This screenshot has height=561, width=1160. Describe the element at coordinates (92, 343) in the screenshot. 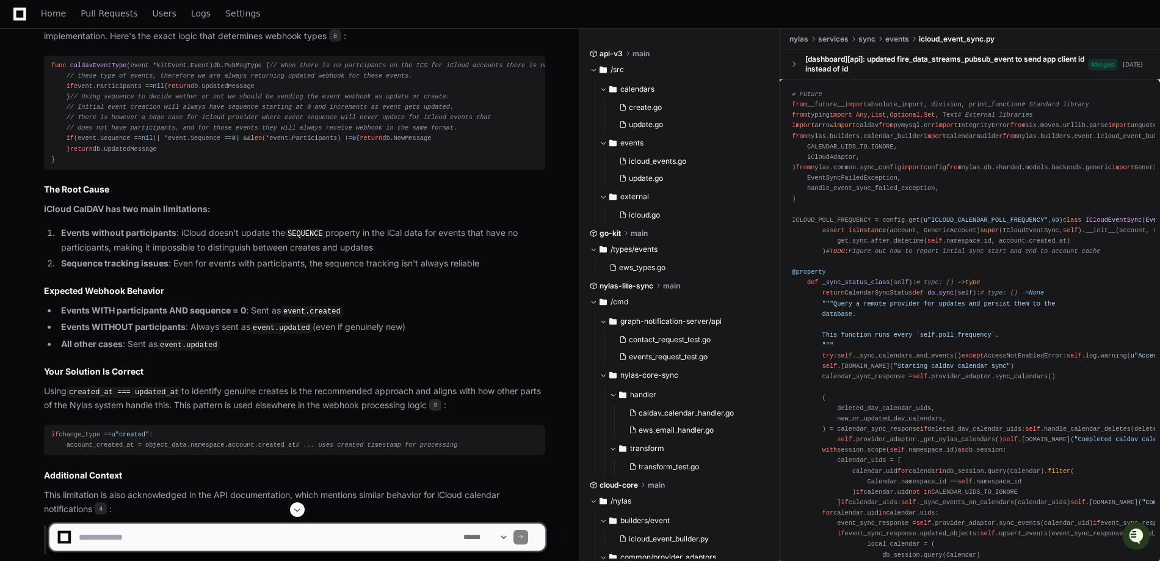

I see `strong: All other cases` at that location.